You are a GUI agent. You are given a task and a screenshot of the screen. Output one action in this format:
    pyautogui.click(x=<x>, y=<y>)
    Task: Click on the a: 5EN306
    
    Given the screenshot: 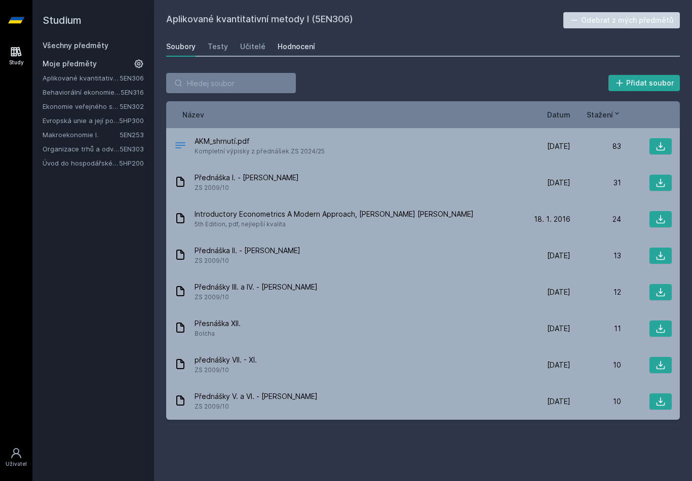 What is the action you would take?
    pyautogui.click(x=132, y=78)
    